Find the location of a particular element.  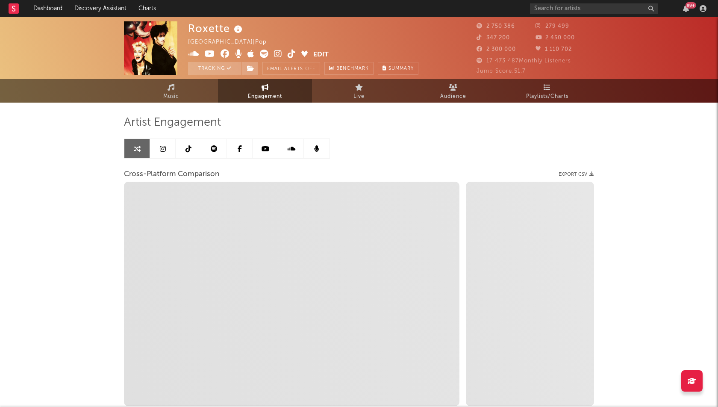

a: Music is located at coordinates (171, 91).